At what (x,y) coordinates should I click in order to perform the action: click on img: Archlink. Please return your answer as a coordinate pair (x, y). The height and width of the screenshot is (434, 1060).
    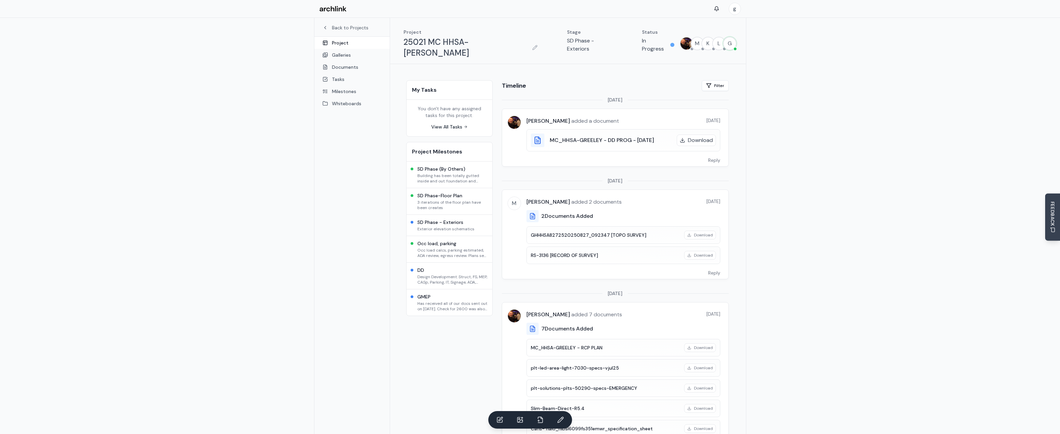
    Looking at the image, I should click on (333, 9).